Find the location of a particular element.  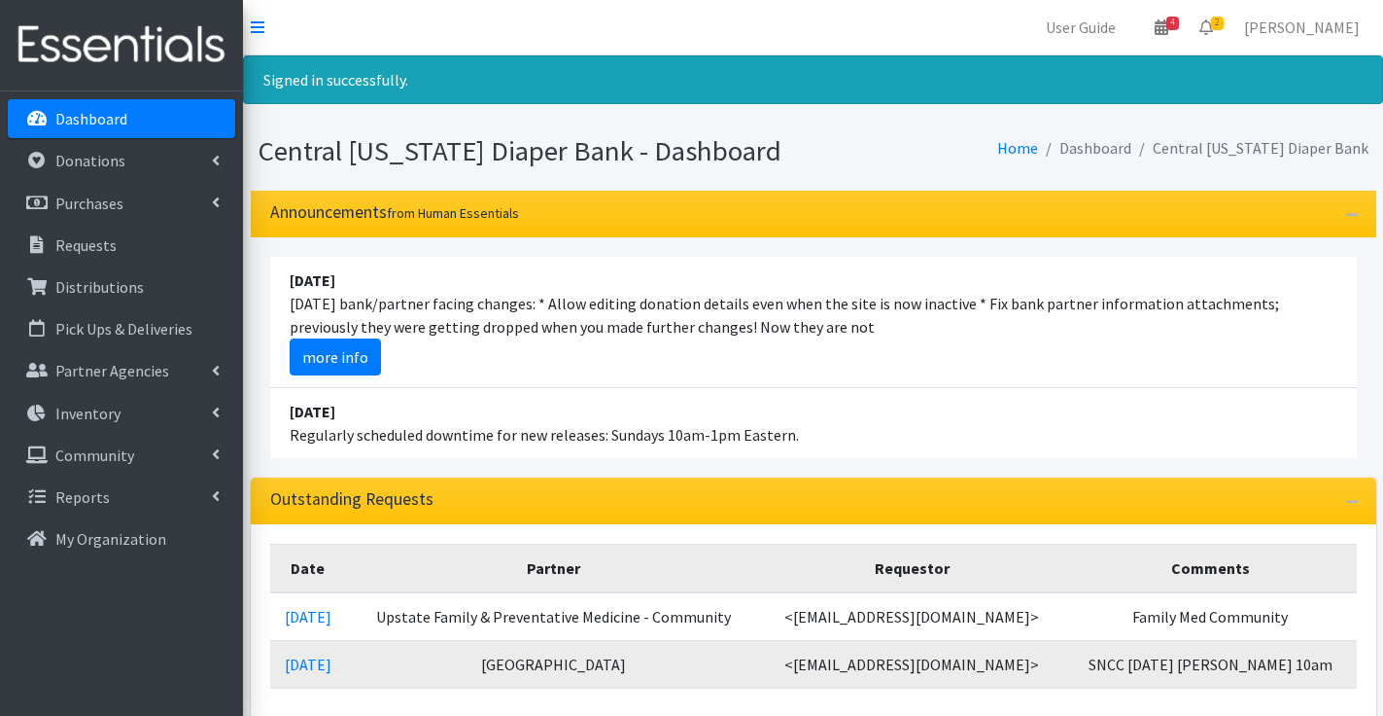

p: Reports is located at coordinates (83, 497).